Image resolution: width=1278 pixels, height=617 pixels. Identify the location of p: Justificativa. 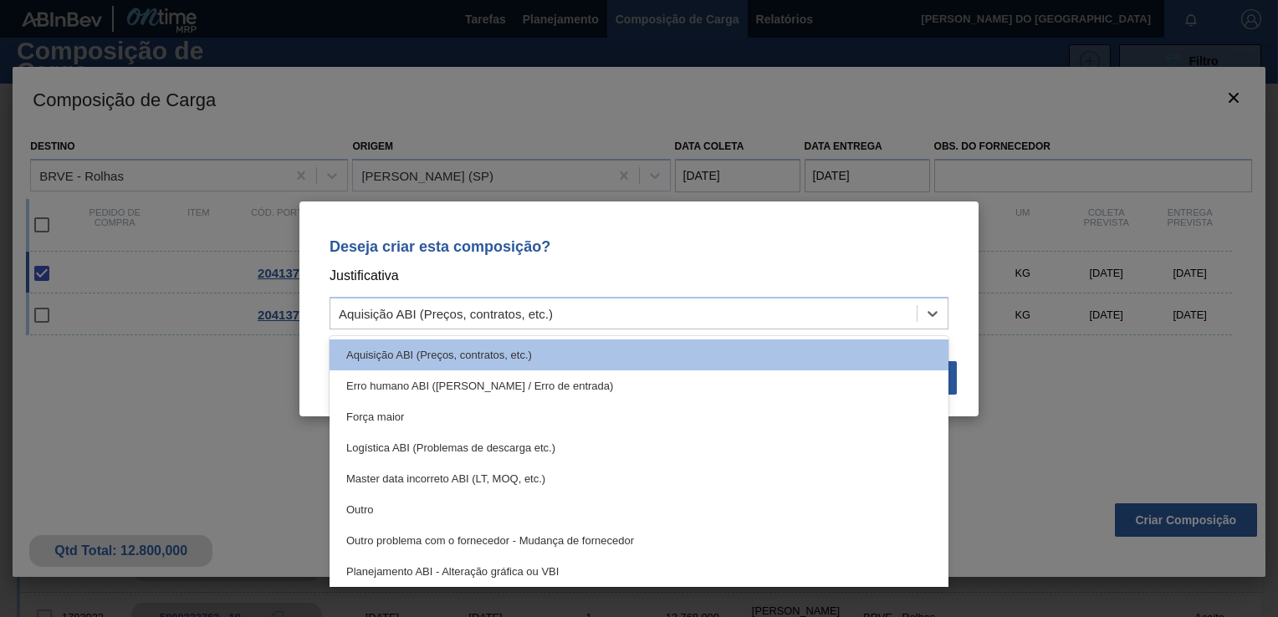
(639, 276).